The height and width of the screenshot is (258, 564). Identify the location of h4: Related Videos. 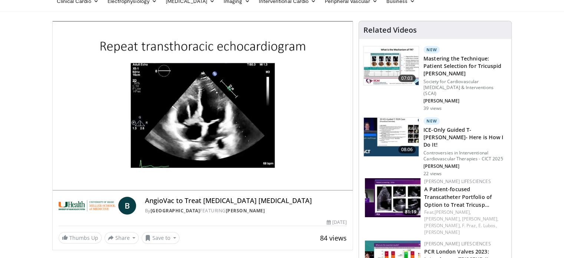
(390, 30).